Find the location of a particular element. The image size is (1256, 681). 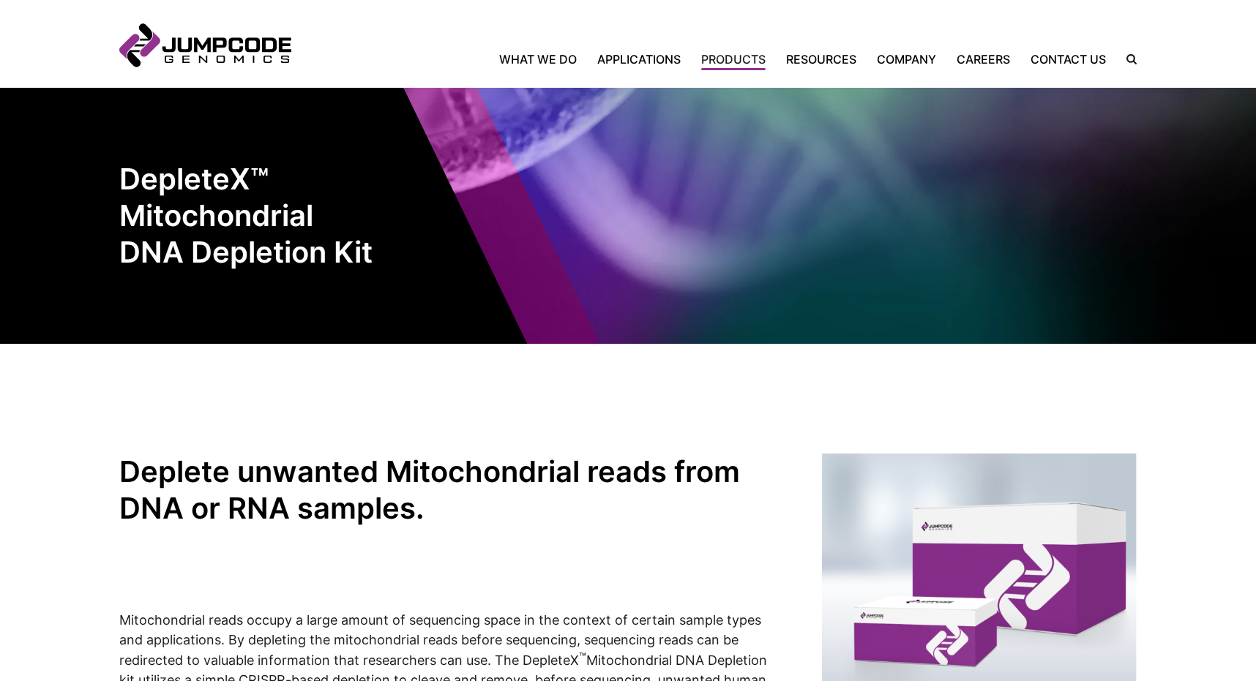

sup: ™ is located at coordinates (583, 657).